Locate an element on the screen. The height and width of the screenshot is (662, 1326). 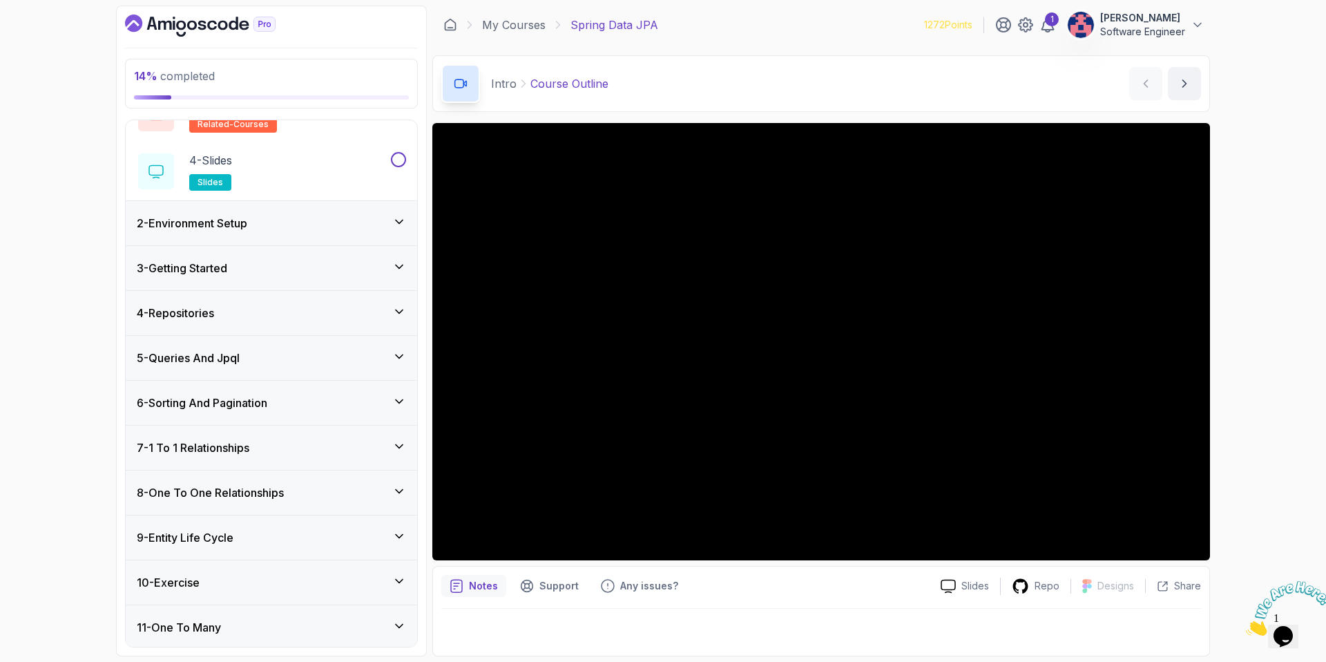
a: 1 is located at coordinates (1048, 25).